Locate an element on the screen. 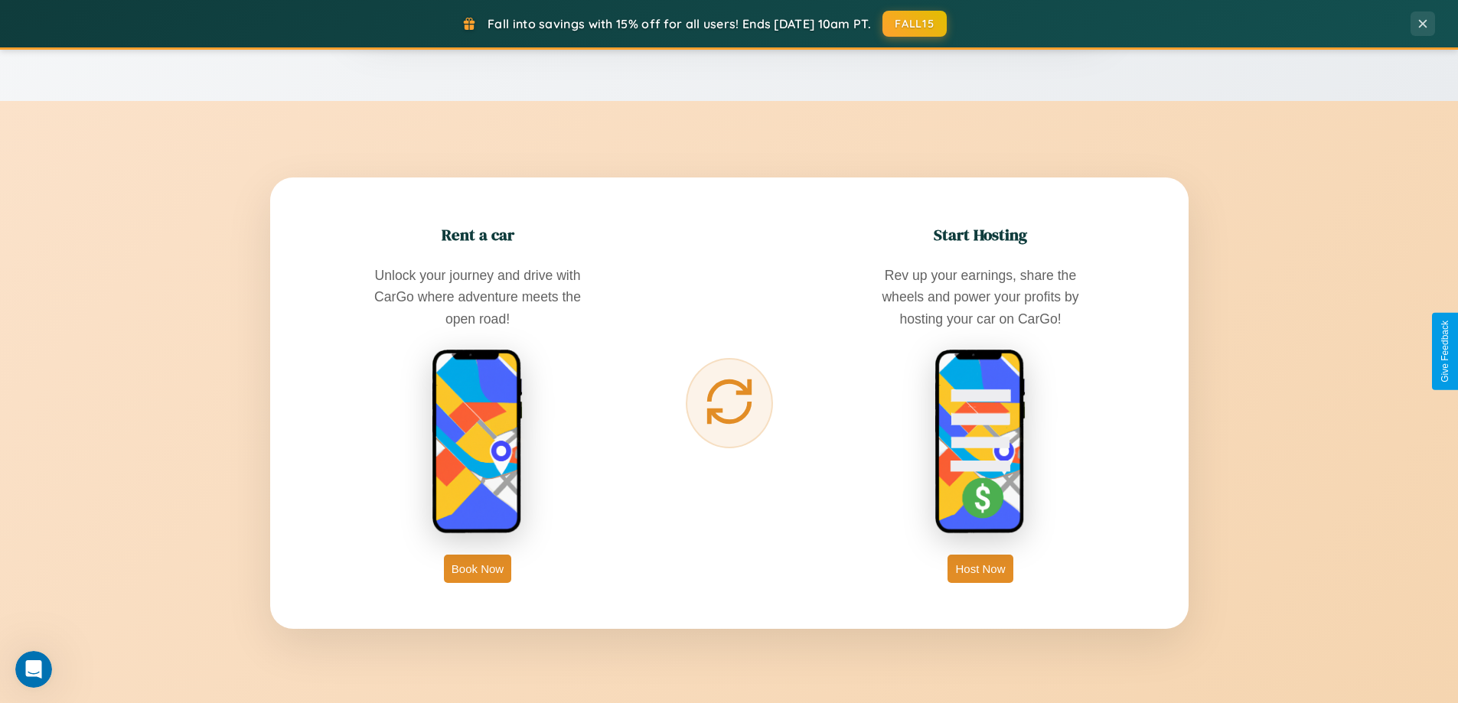 The height and width of the screenshot is (703, 1458). button: Book Now is located at coordinates (478, 569).